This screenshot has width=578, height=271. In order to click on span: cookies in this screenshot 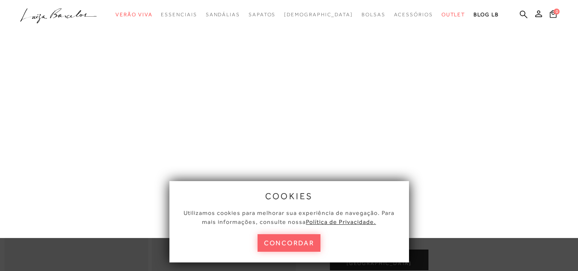, I will do `click(289, 196)`.